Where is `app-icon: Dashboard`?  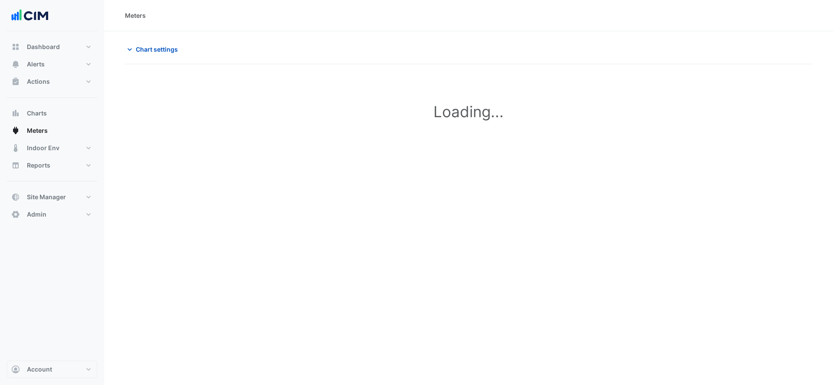
app-icon: Dashboard is located at coordinates (16, 47).